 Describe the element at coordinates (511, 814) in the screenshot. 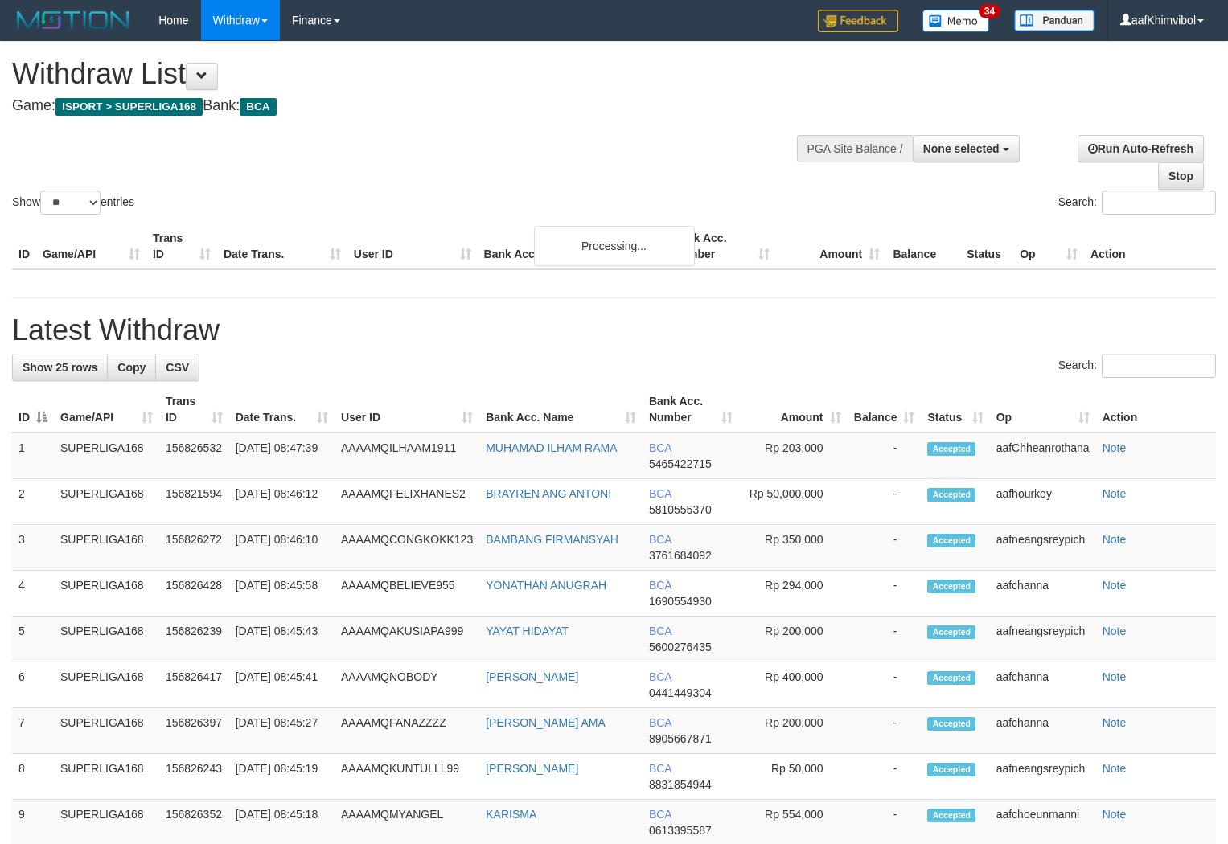

I see `a: KARISMA` at that location.